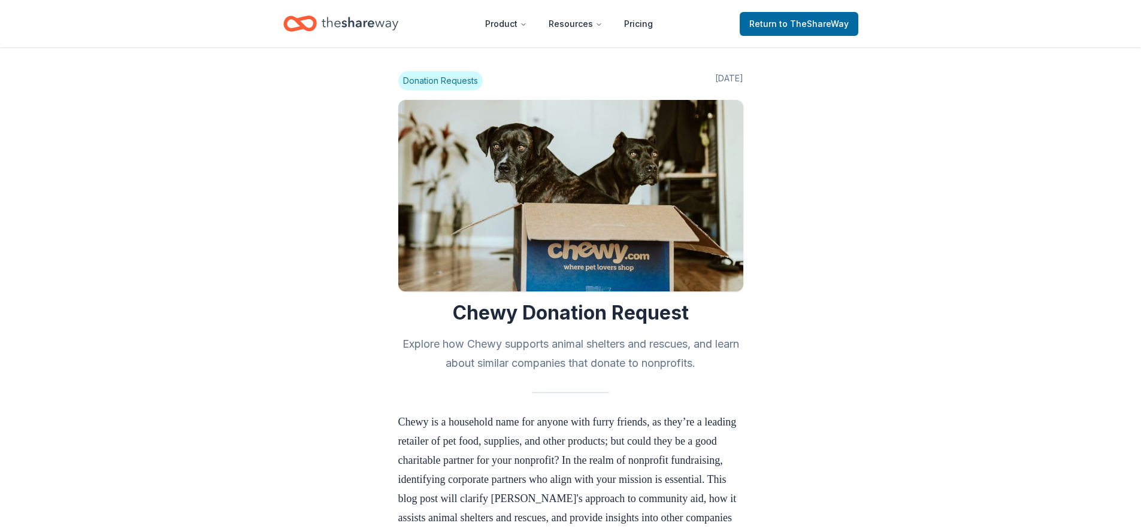 The width and height of the screenshot is (1141, 529). I want to click on img: Image for Chewy Donation Request, so click(571, 196).